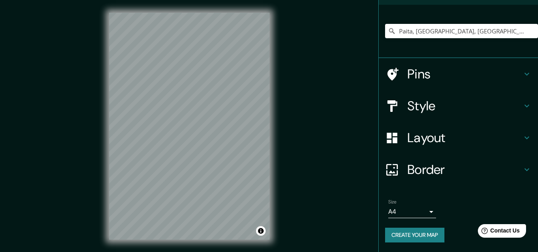 This screenshot has width=538, height=252. What do you see at coordinates (465, 74) in the screenshot?
I see `h4: Pins` at bounding box center [465, 74].